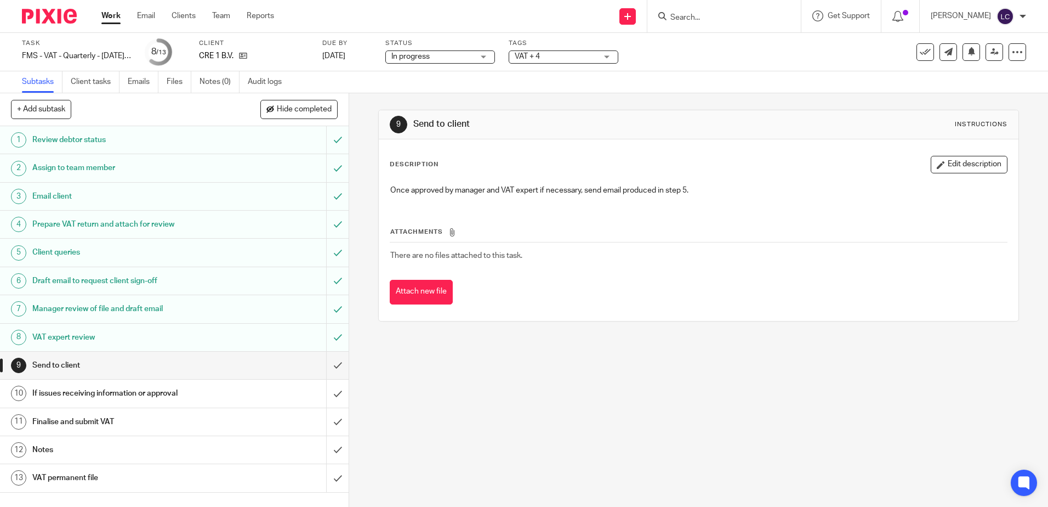 The image size is (1048, 507). Describe the element at coordinates (417, 231) in the screenshot. I see `span: Attachments` at that location.